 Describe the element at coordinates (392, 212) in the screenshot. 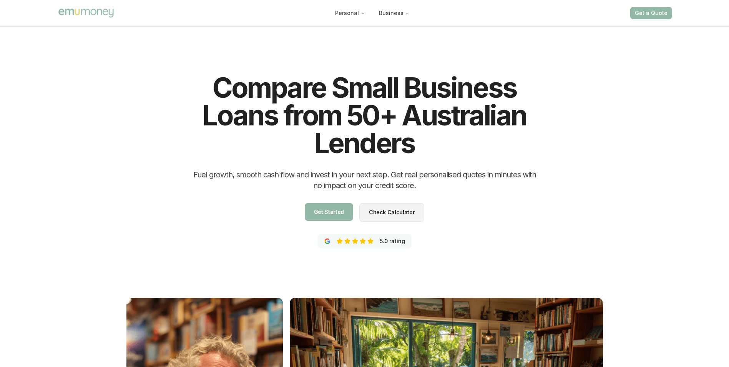

I see `span: Check Calculator` at that location.